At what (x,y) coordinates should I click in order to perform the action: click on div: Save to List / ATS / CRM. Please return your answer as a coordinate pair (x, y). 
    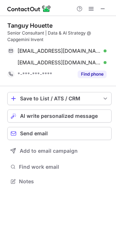
    Looking at the image, I should click on (59, 99).